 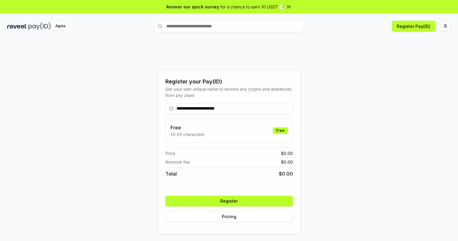 I want to click on img: reveel_dark, so click(x=17, y=26).